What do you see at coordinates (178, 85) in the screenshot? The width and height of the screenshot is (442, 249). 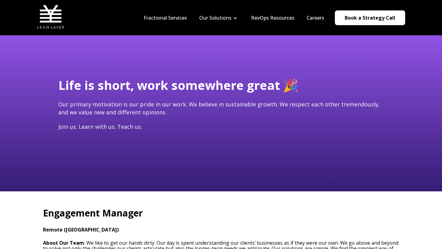 I see `span: Life is short, work somewhere great 🎉` at bounding box center [178, 85].